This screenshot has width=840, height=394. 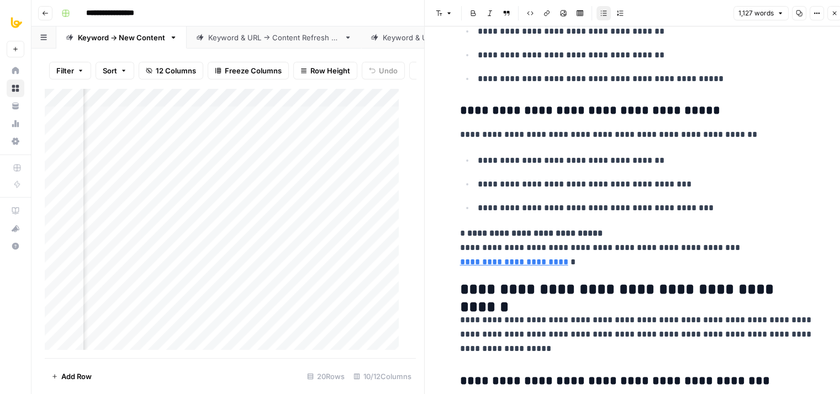 What do you see at coordinates (253, 71) in the screenshot?
I see `span: Freeze Columns` at bounding box center [253, 71].